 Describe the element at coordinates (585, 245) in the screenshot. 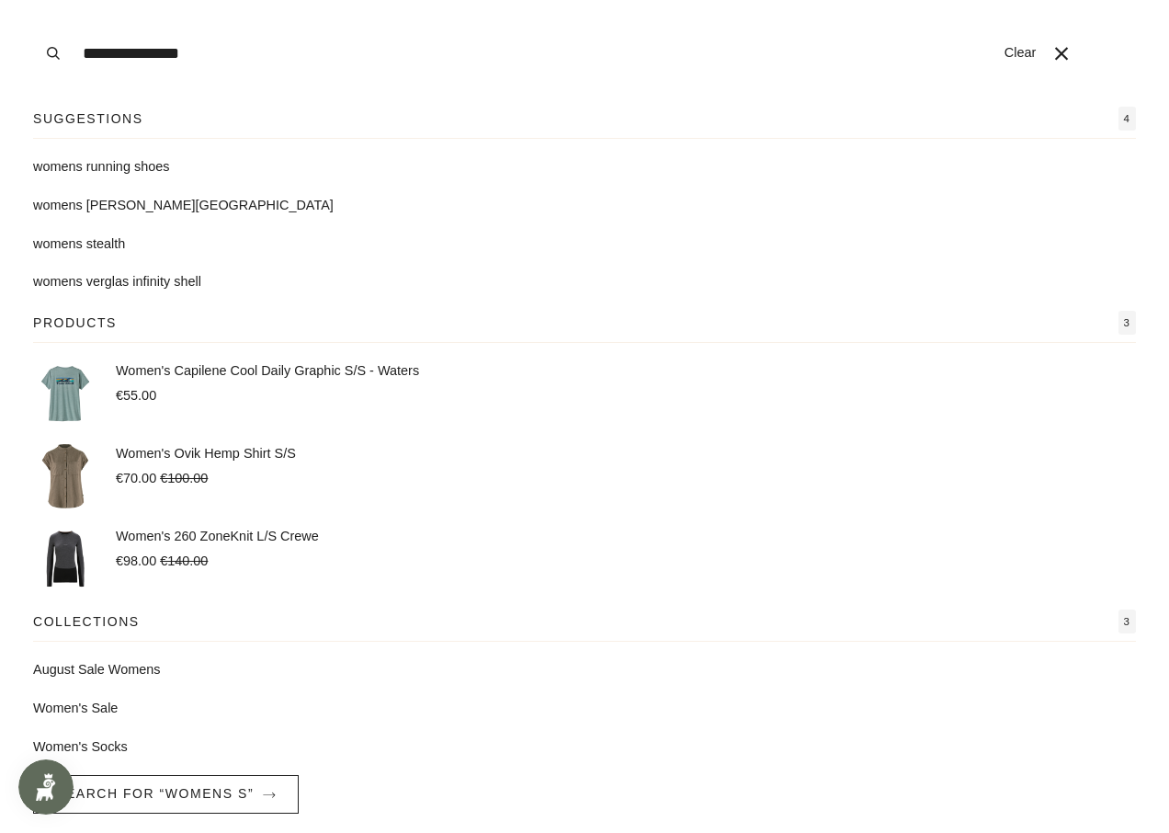

I see `a: womens stealth` at that location.